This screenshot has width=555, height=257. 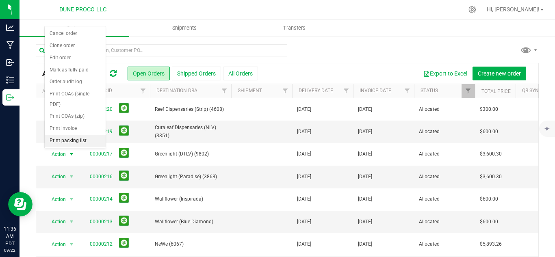 I want to click on a: Shipments, so click(x=184, y=28).